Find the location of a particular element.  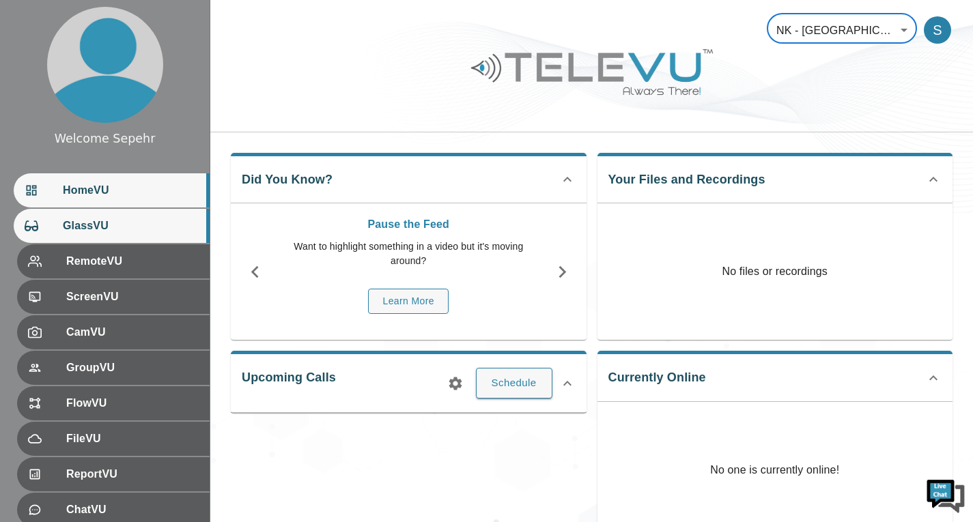

div: Minimize live chat window is located at coordinates (240, 23).